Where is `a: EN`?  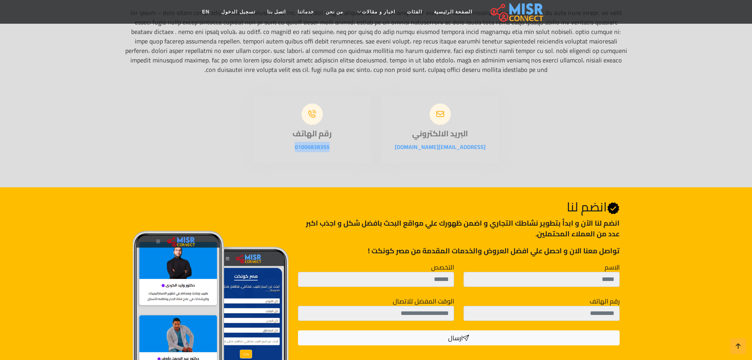
a: EN is located at coordinates (206, 12).